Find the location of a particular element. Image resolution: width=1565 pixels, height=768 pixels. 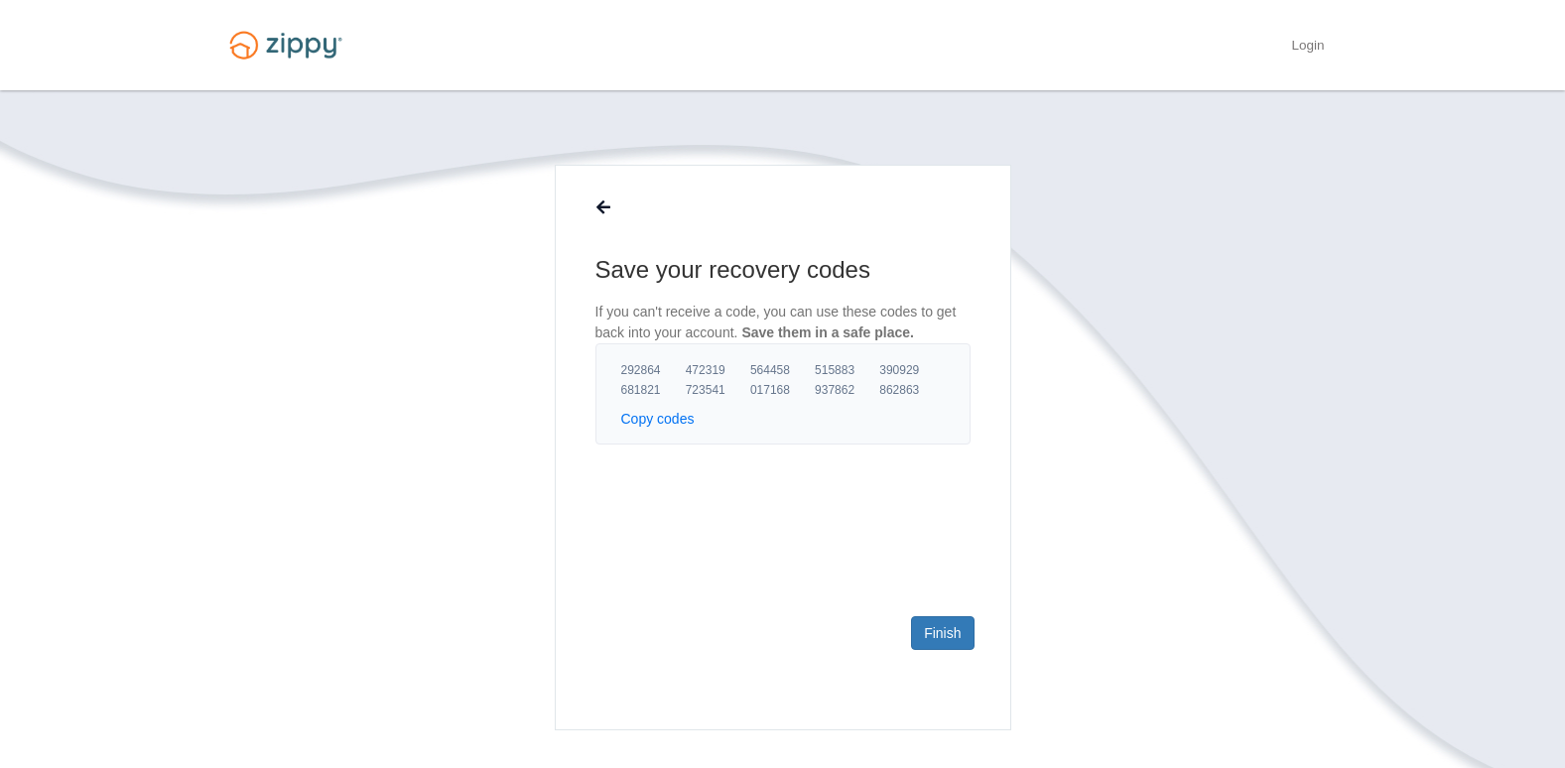

span: 937862 is located at coordinates (847, 390).